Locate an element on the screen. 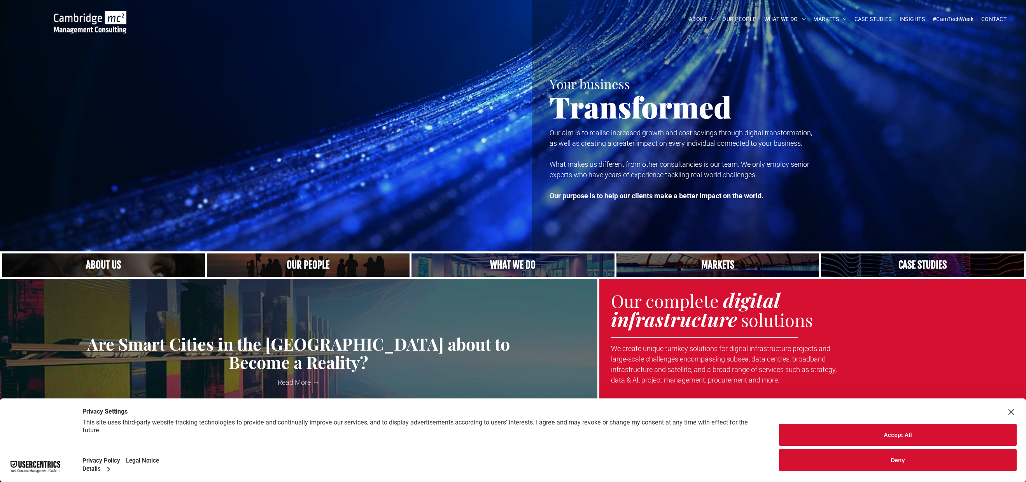  span: What makes us different from other consultancies is our team. We only employ senior experts who h... is located at coordinates (680, 170).